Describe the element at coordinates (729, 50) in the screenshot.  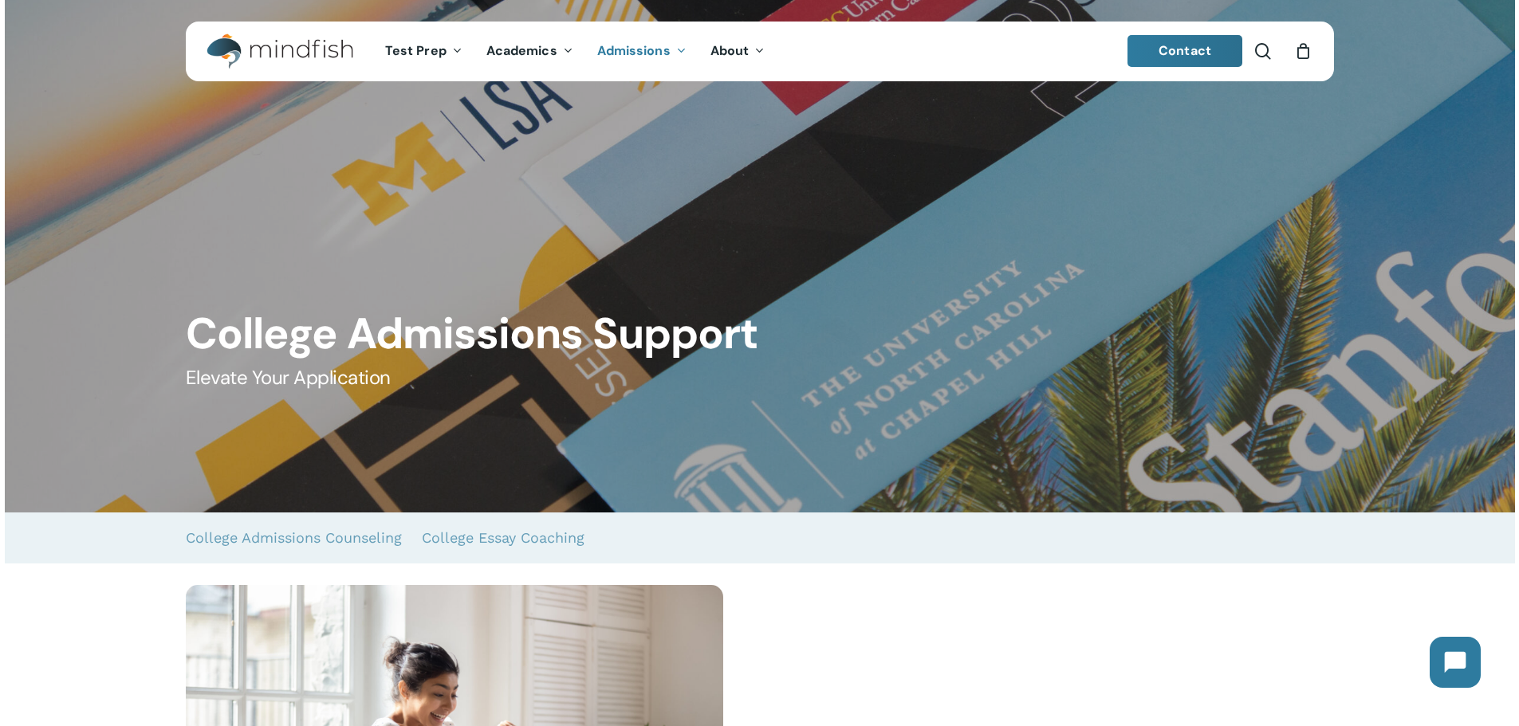
I see `span: About` at that location.